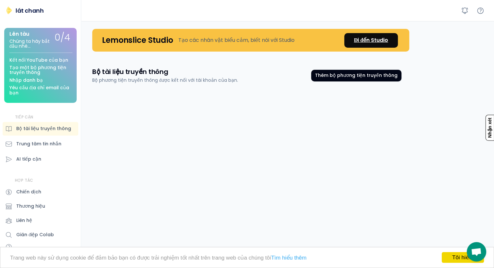 Image resolution: width=494 pixels, height=268 pixels. I want to click on font: TIẾP CẬN, so click(24, 117).